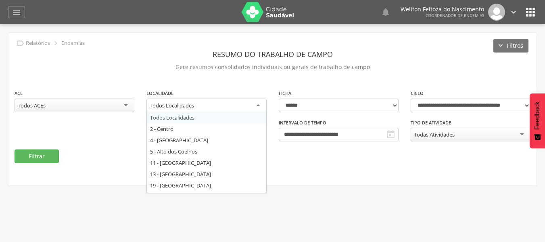  Describe the element at coordinates (160, 93) in the screenshot. I see `label: Localidade` at that location.